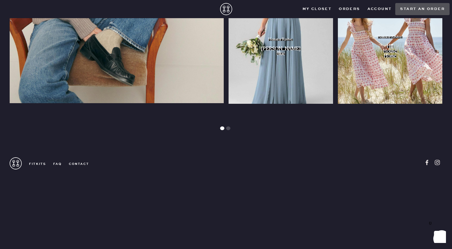 Image resolution: width=452 pixels, height=249 pixels. Describe the element at coordinates (390, 56) in the screenshot. I see `div: Home` at that location.